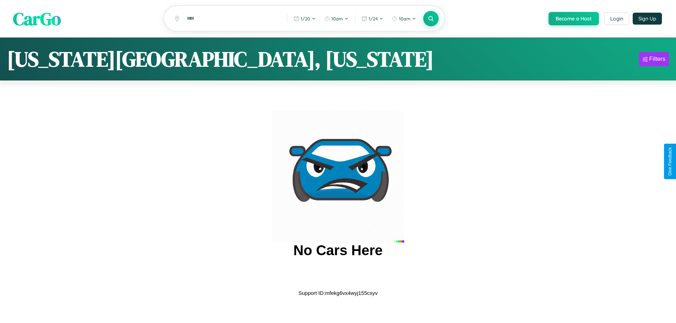 The image size is (676, 323). What do you see at coordinates (653, 59) in the screenshot?
I see `button: Filters` at bounding box center [653, 59].